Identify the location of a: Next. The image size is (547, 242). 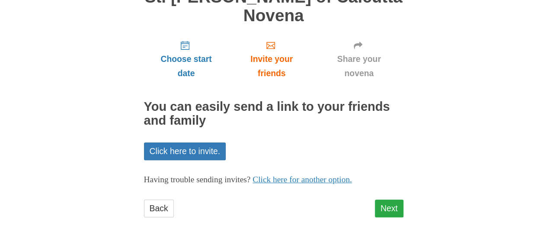
(389, 208).